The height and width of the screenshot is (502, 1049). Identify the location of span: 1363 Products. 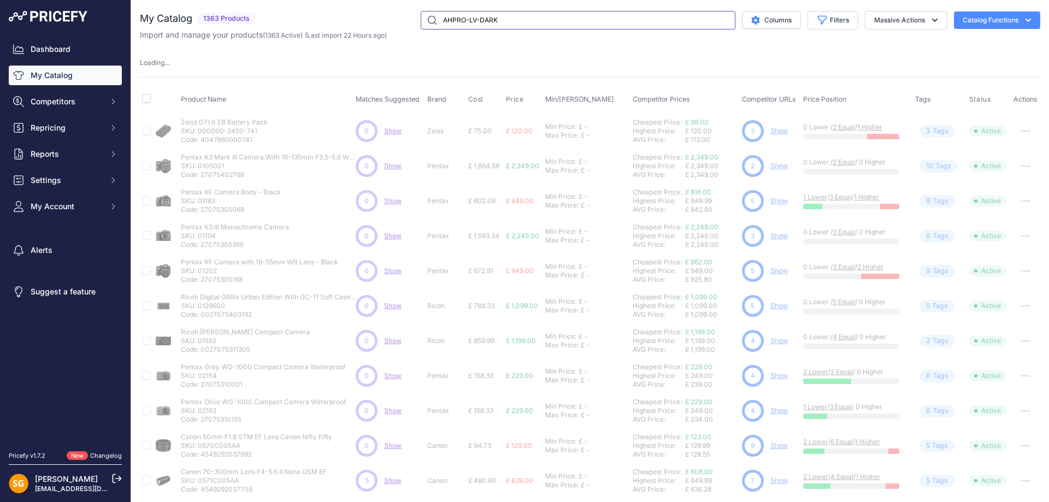
(226, 19).